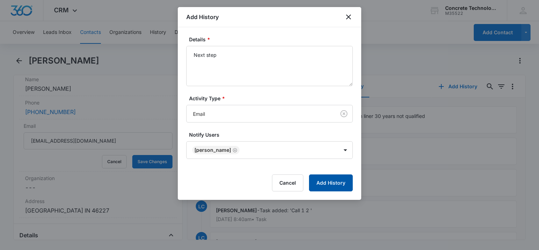 This screenshot has height=250, width=539. What do you see at coordinates (203, 17) in the screenshot?
I see `h1: Add History` at bounding box center [203, 17].